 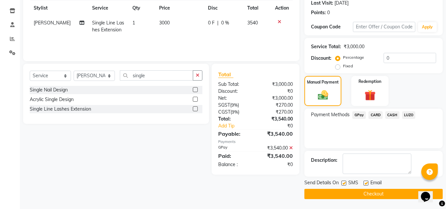 What do you see at coordinates (60, 109) in the screenshot?
I see `div: Single Line Lashes Extension` at bounding box center [60, 109].